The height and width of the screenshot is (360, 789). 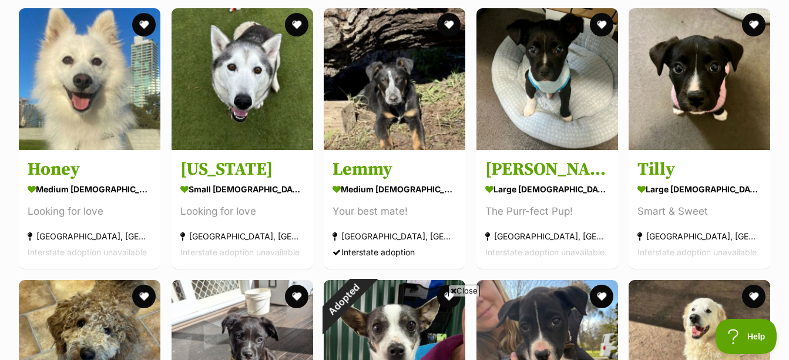 What do you see at coordinates (242, 79) in the screenshot?
I see `img: Alaska` at bounding box center [242, 79].